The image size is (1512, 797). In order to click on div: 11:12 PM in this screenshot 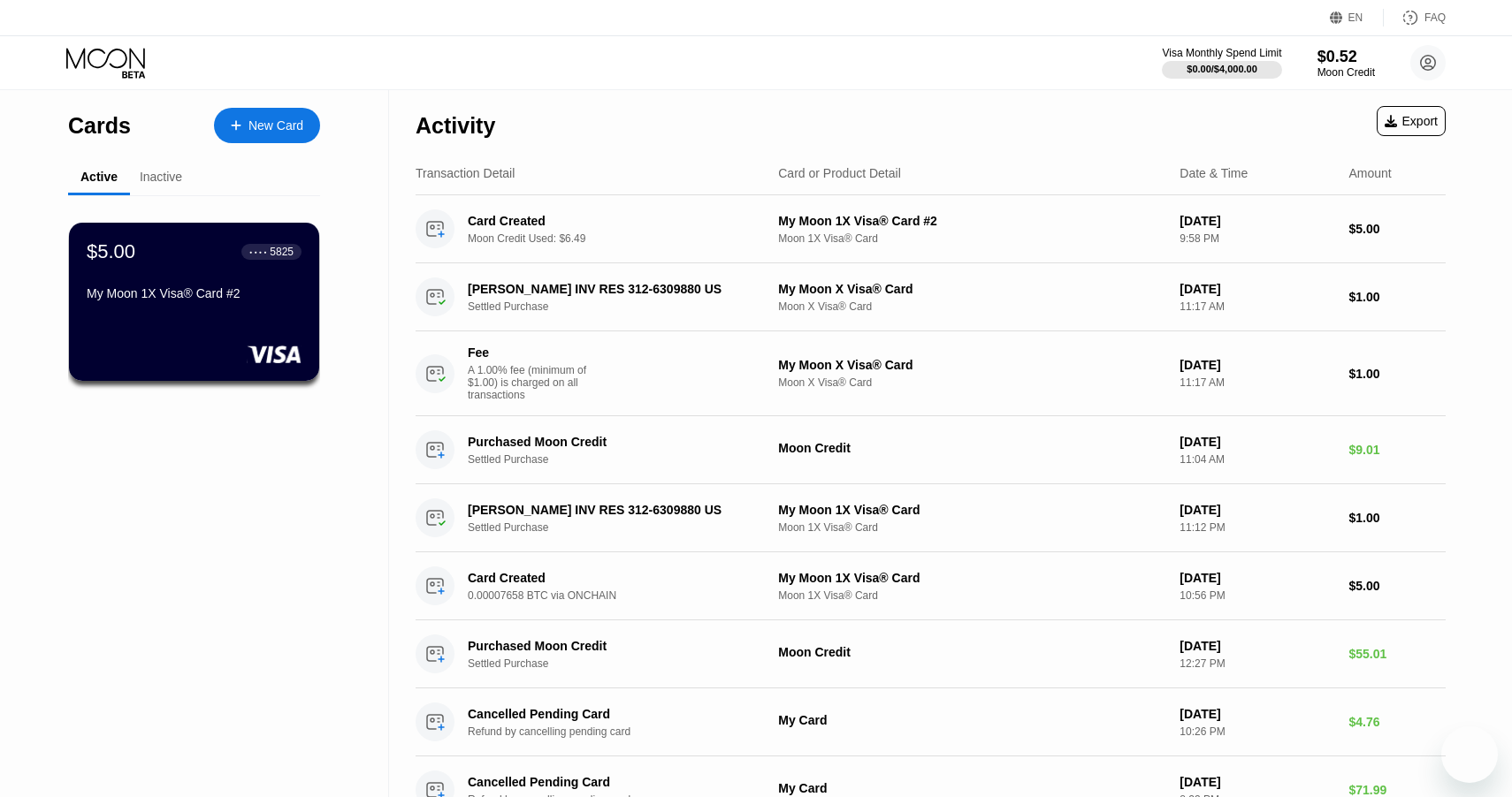, I will do `click(1257, 528)`.